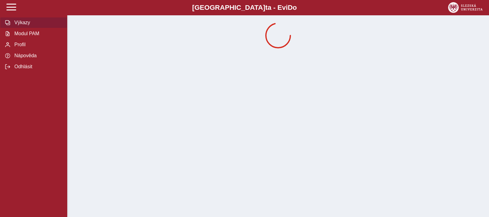 The image size is (489, 217). I want to click on span: o, so click(295, 7).